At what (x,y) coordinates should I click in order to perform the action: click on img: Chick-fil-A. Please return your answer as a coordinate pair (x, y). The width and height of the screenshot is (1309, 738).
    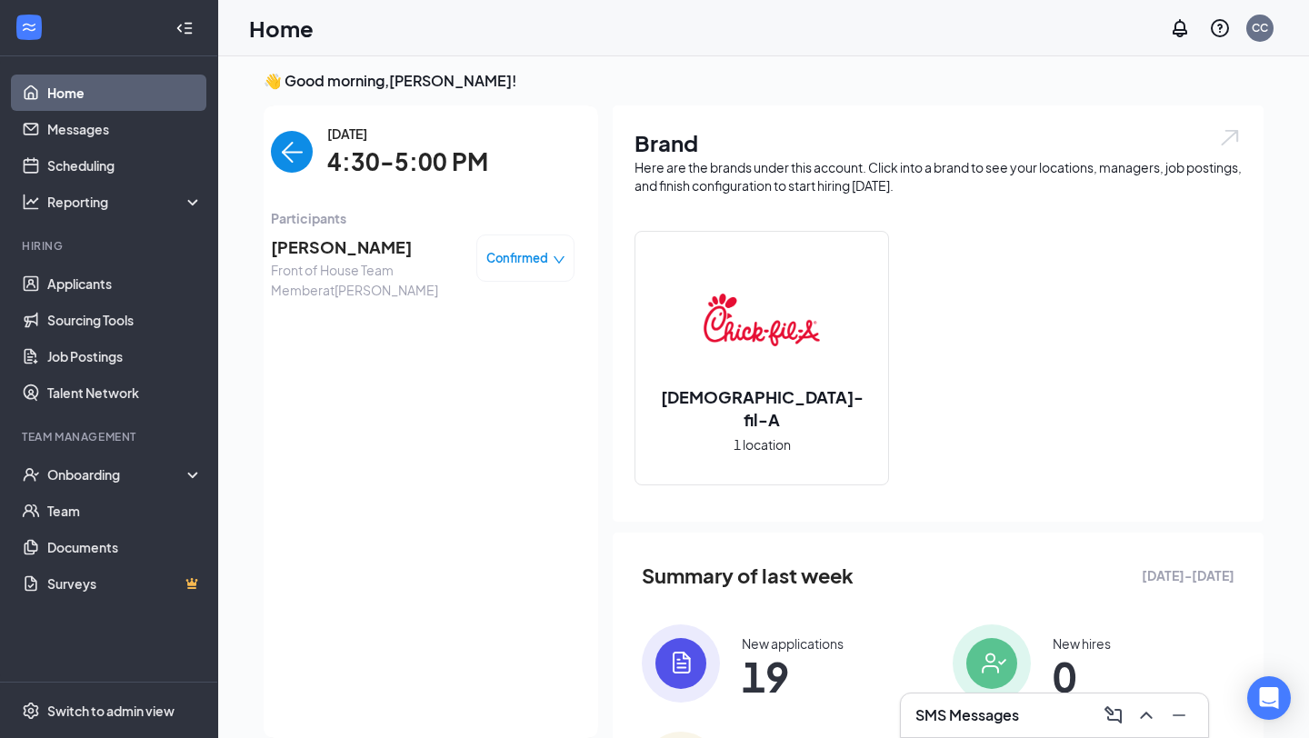
    Looking at the image, I should click on (762, 320).